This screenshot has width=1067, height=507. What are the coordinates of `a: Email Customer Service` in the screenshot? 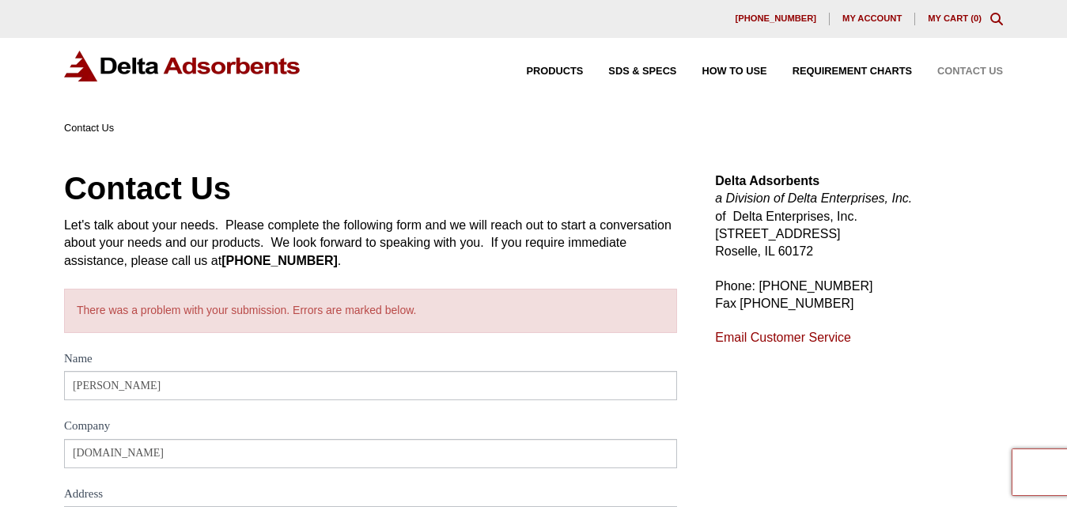 It's located at (783, 337).